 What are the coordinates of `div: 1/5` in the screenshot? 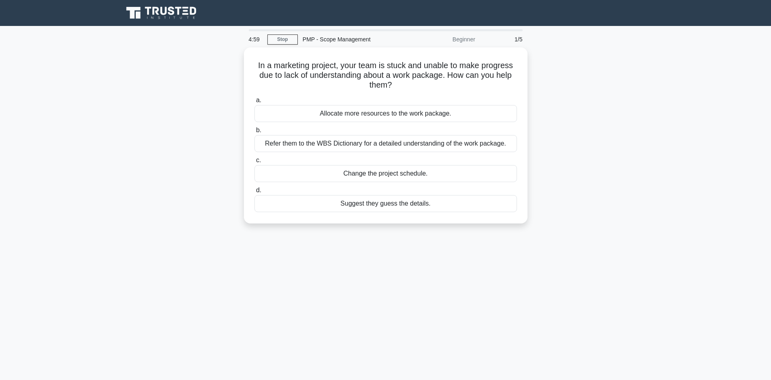 It's located at (504, 39).